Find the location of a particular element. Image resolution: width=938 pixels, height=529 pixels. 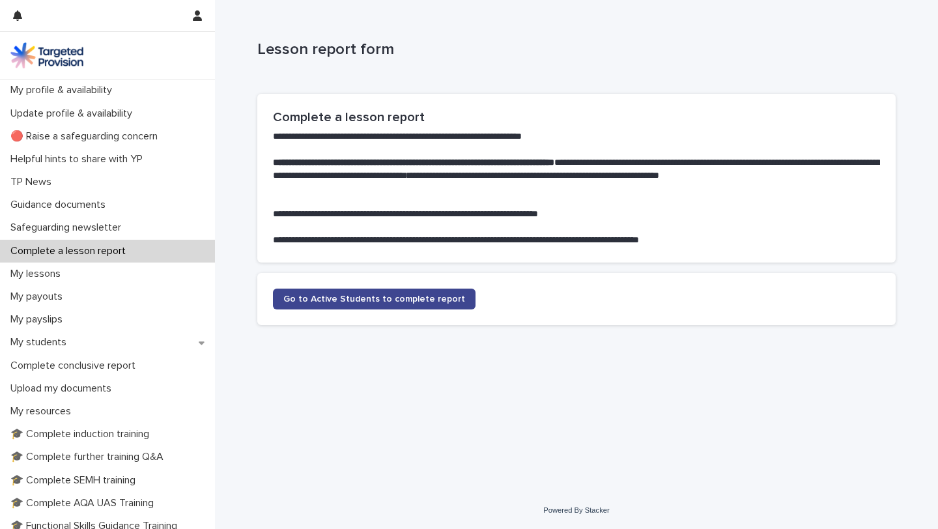

p: Safeguarding newsletter is located at coordinates (68, 227).